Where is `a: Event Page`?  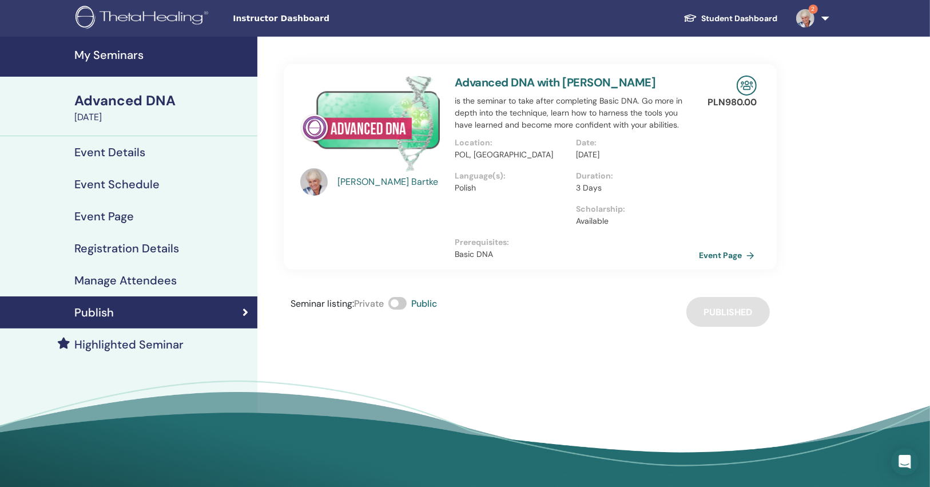 a: Event Page is located at coordinates (729, 255).